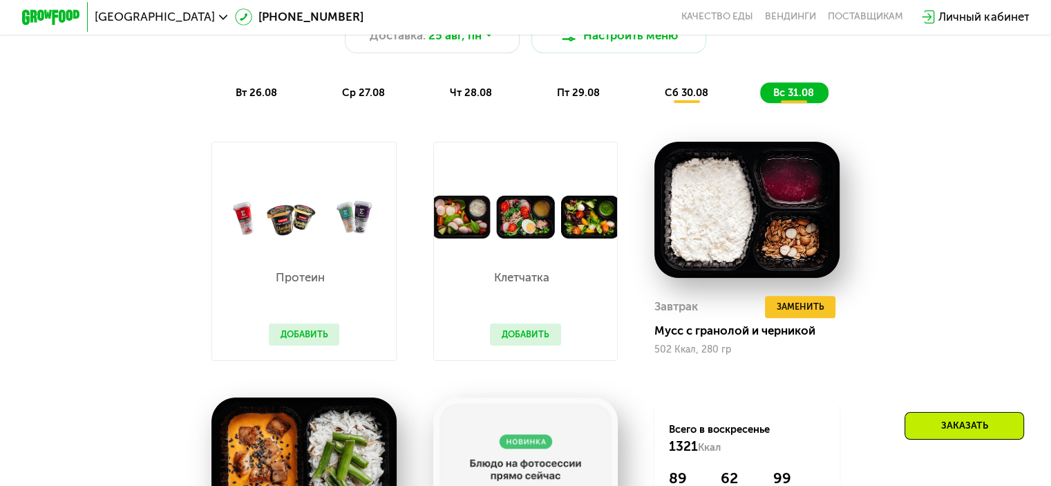 The width and height of the screenshot is (1051, 486). Describe the element at coordinates (799, 306) in the screenshot. I see `span: Заменить` at that location.